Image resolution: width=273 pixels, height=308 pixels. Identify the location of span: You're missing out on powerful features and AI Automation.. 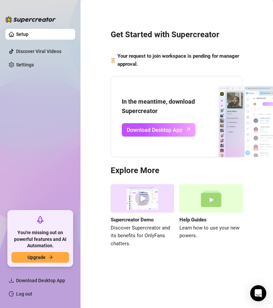
(40, 239).